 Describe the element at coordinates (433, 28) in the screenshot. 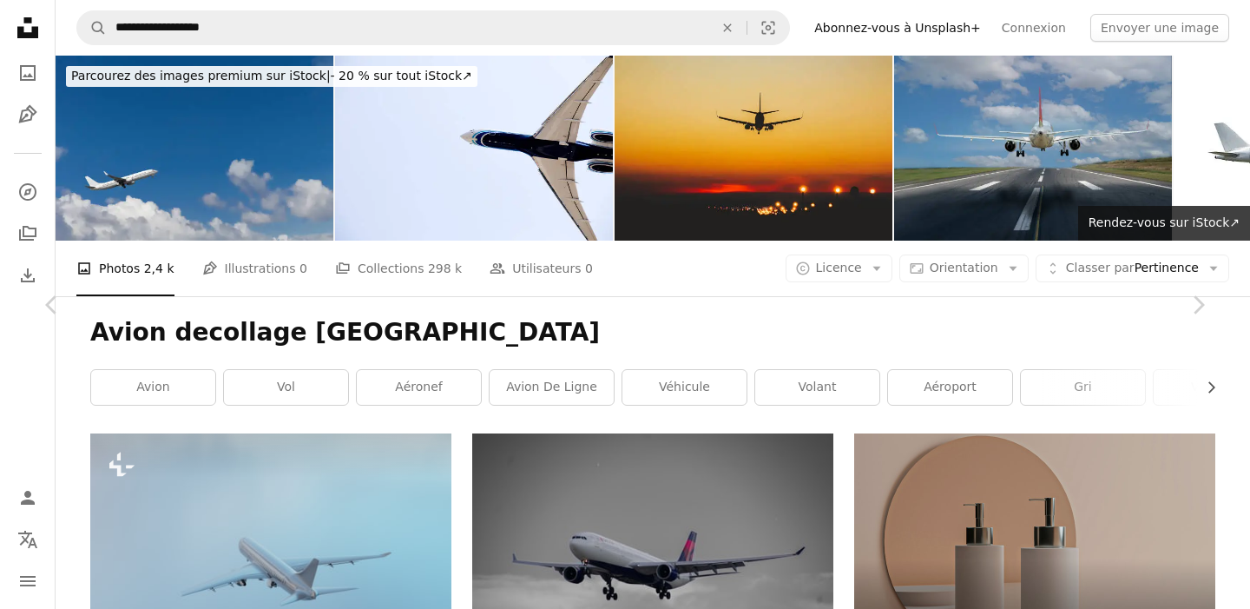

I see `form: Rechercher des visuels sur tout le site` at that location.